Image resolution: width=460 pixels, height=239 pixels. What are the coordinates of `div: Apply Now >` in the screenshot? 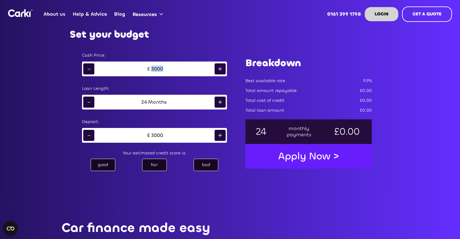 It's located at (308, 157).